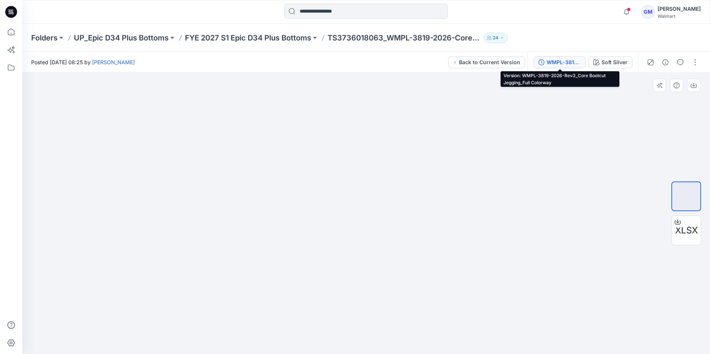 The height and width of the screenshot is (354, 710). Describe the element at coordinates (648, 12) in the screenshot. I see `div: GM` at that location.